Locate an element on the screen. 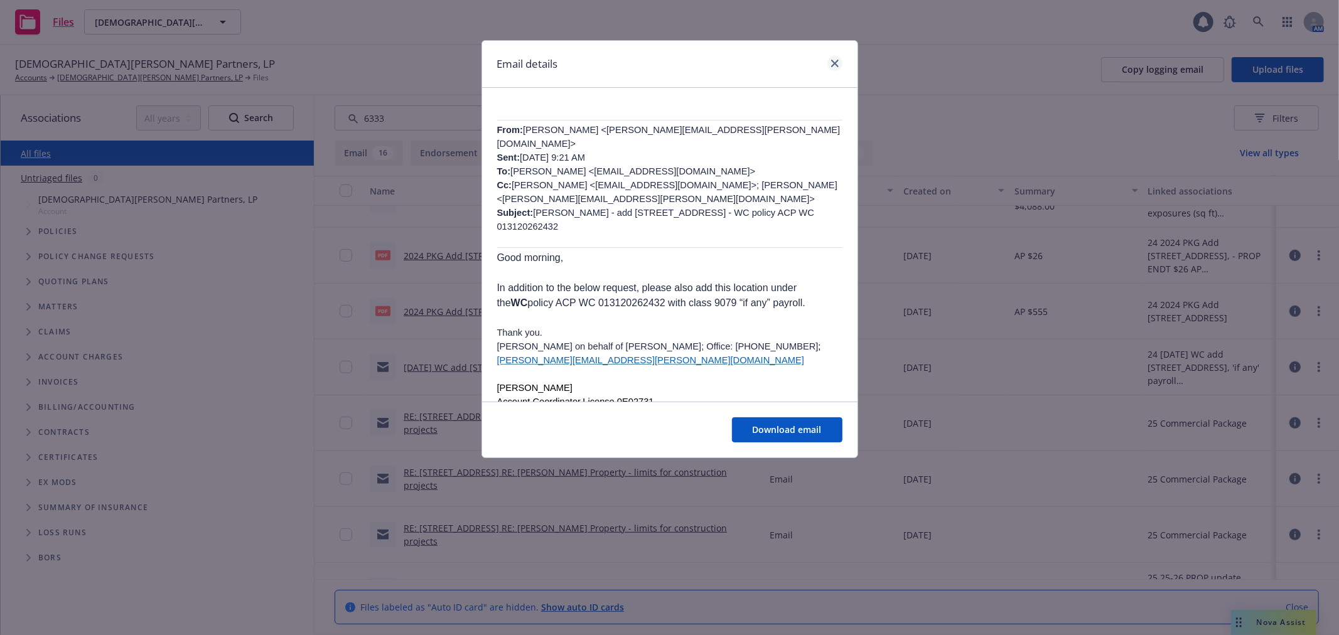 This screenshot has width=1339, height=635. b: Subject: is located at coordinates (515, 213).